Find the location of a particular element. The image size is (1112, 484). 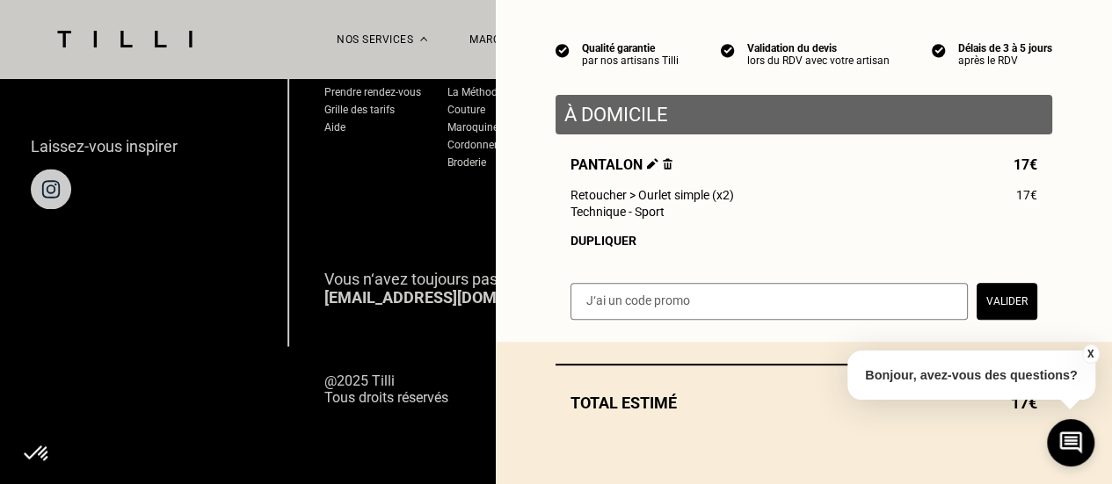

div: Délais de 3 à 5 jours is located at coordinates (1005, 48).